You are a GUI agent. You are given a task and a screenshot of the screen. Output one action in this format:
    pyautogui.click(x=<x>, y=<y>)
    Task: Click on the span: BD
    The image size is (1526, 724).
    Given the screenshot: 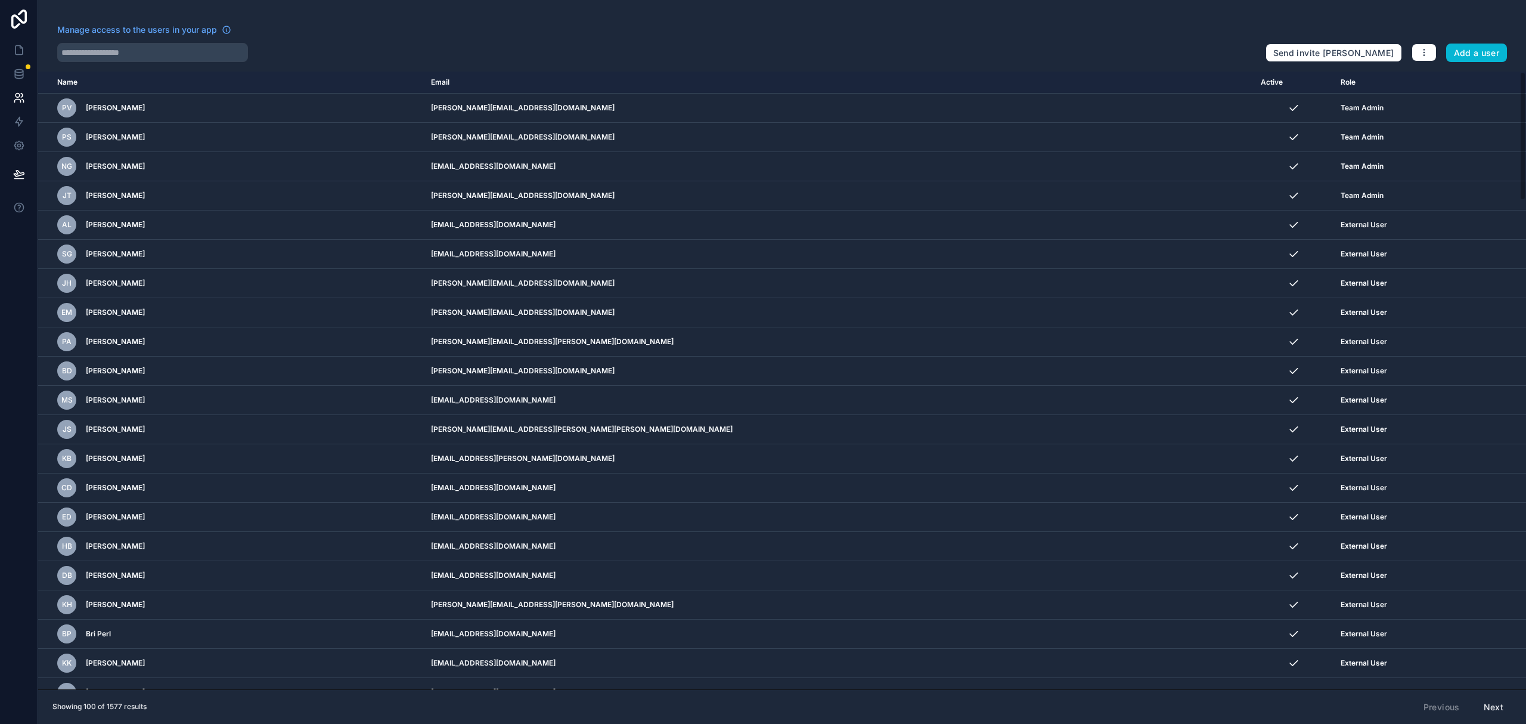 What is the action you would take?
    pyautogui.click(x=67, y=371)
    